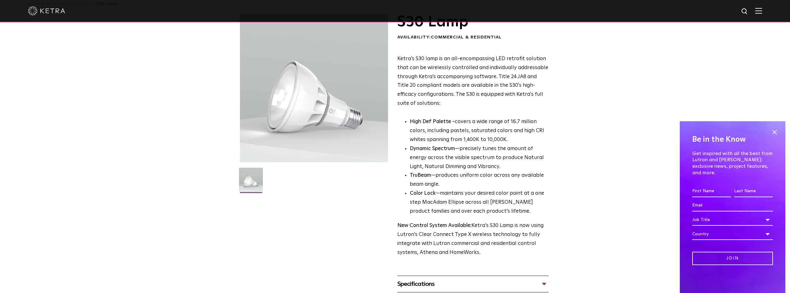 This screenshot has height=293, width=790. I want to click on img: S30-Lamp-Edison-2021-Web-Square, so click(251, 182).